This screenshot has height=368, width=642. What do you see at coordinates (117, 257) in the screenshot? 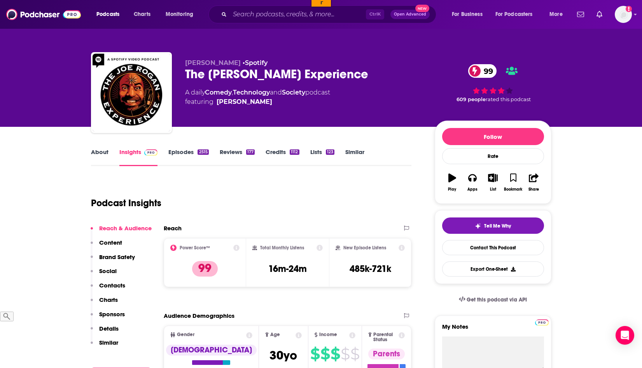
I see `p: Brand Safety` at bounding box center [117, 257].